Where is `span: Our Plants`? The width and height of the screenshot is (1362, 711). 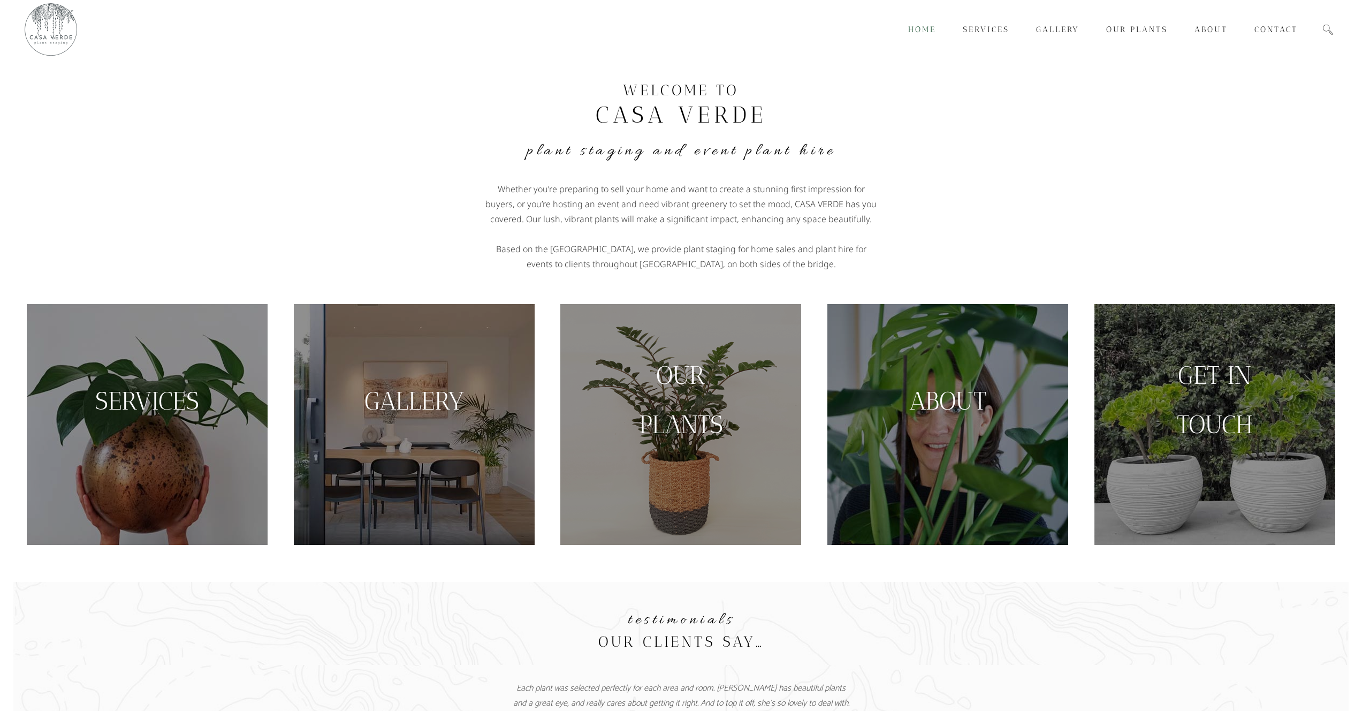 span: Our Plants is located at coordinates (1137, 29).